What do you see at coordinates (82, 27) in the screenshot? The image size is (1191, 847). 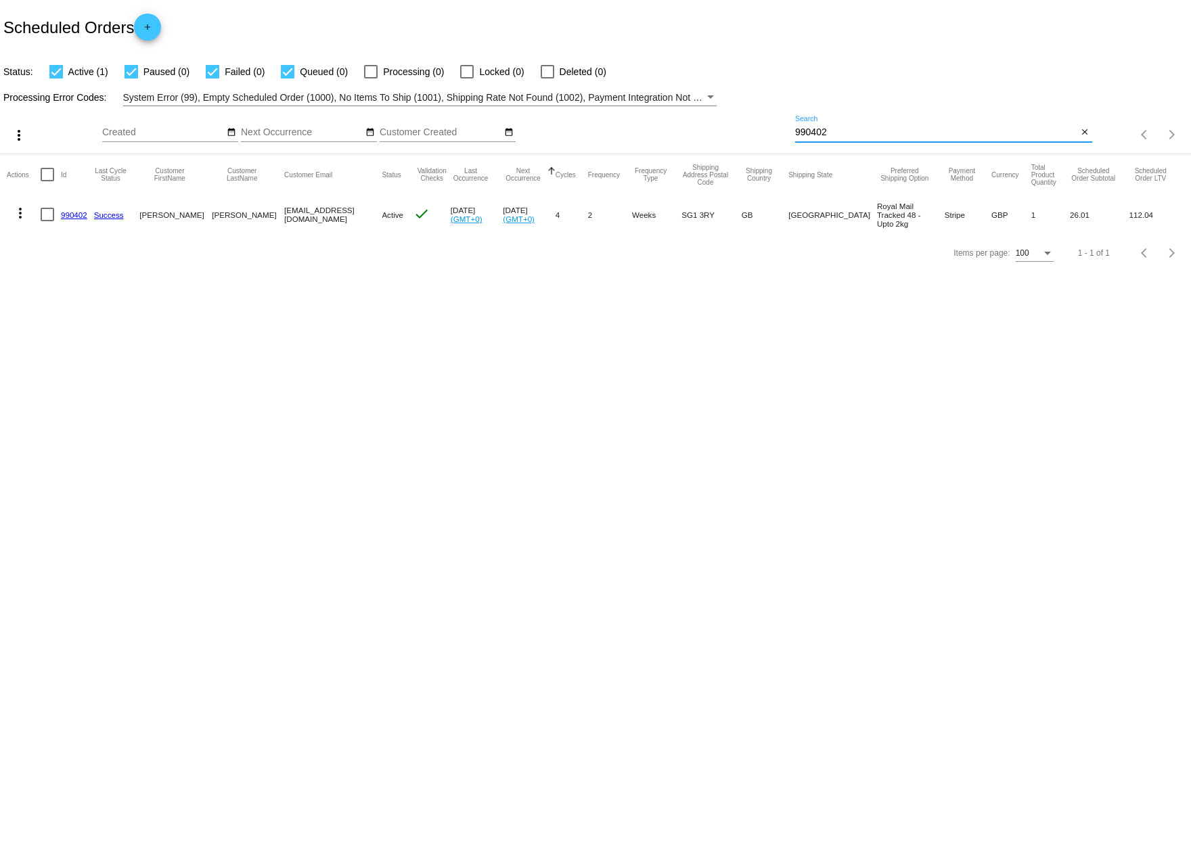 I see `h2: Scheduled Orders` at bounding box center [82, 27].